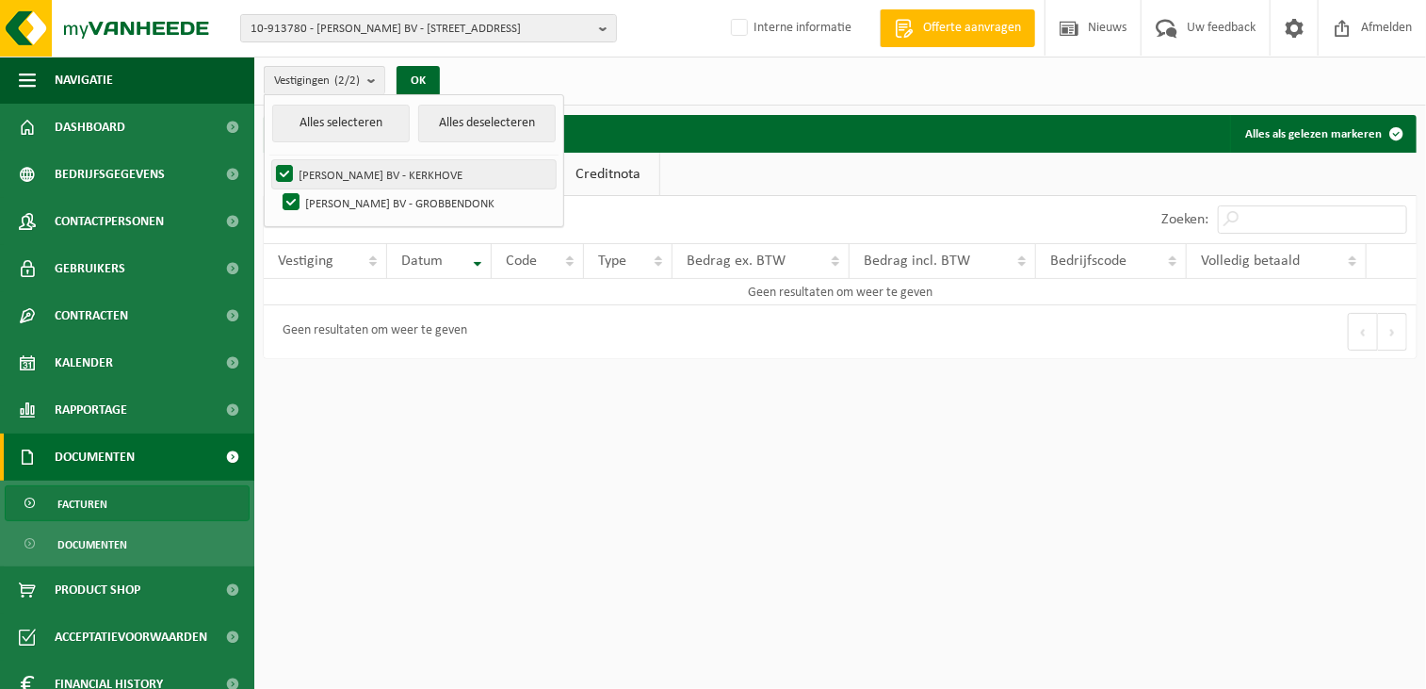 Image resolution: width=1426 pixels, height=689 pixels. Describe the element at coordinates (82, 504) in the screenshot. I see `span: Facturen` at that location.